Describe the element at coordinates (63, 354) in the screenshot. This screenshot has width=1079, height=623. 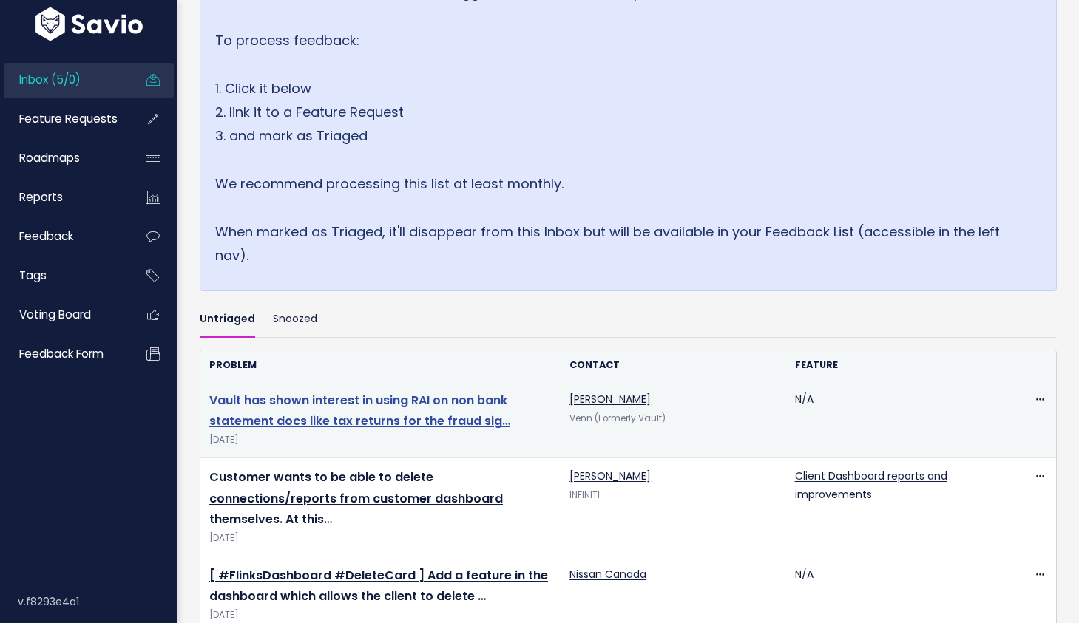
I see `a: Feedback form` at that location.